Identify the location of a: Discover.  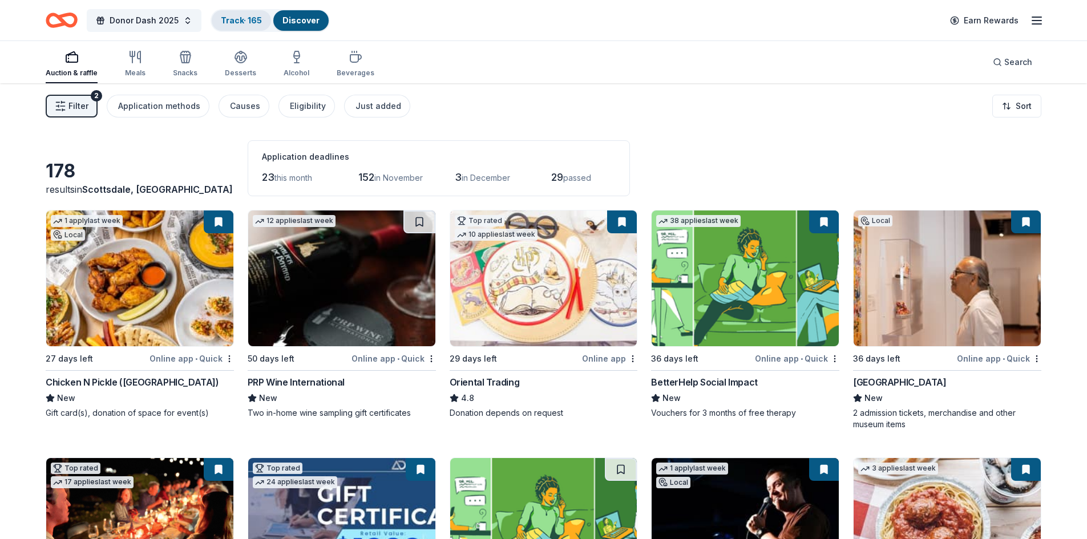
(301, 20).